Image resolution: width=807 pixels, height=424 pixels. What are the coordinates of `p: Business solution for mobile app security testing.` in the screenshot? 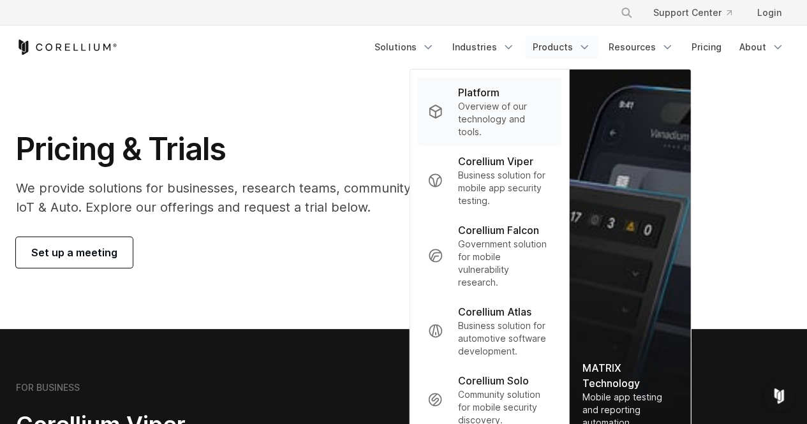 It's located at (504, 188).